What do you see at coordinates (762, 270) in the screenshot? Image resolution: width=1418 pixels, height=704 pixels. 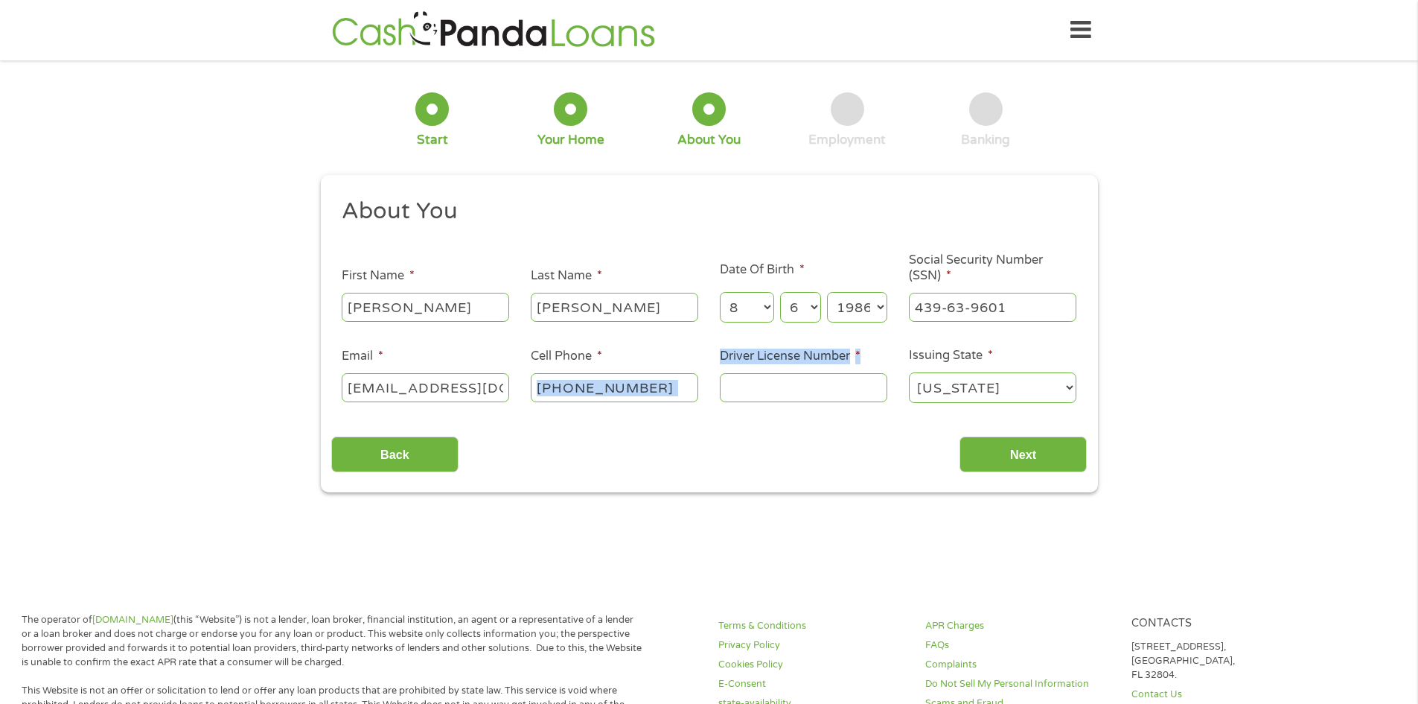 I see `label: Date Of Birth` at bounding box center [762, 270].